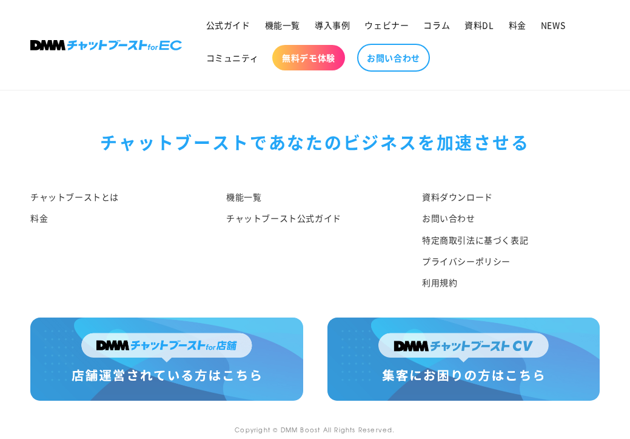  What do you see at coordinates (332, 25) in the screenshot?
I see `span: 導入事例` at bounding box center [332, 25].